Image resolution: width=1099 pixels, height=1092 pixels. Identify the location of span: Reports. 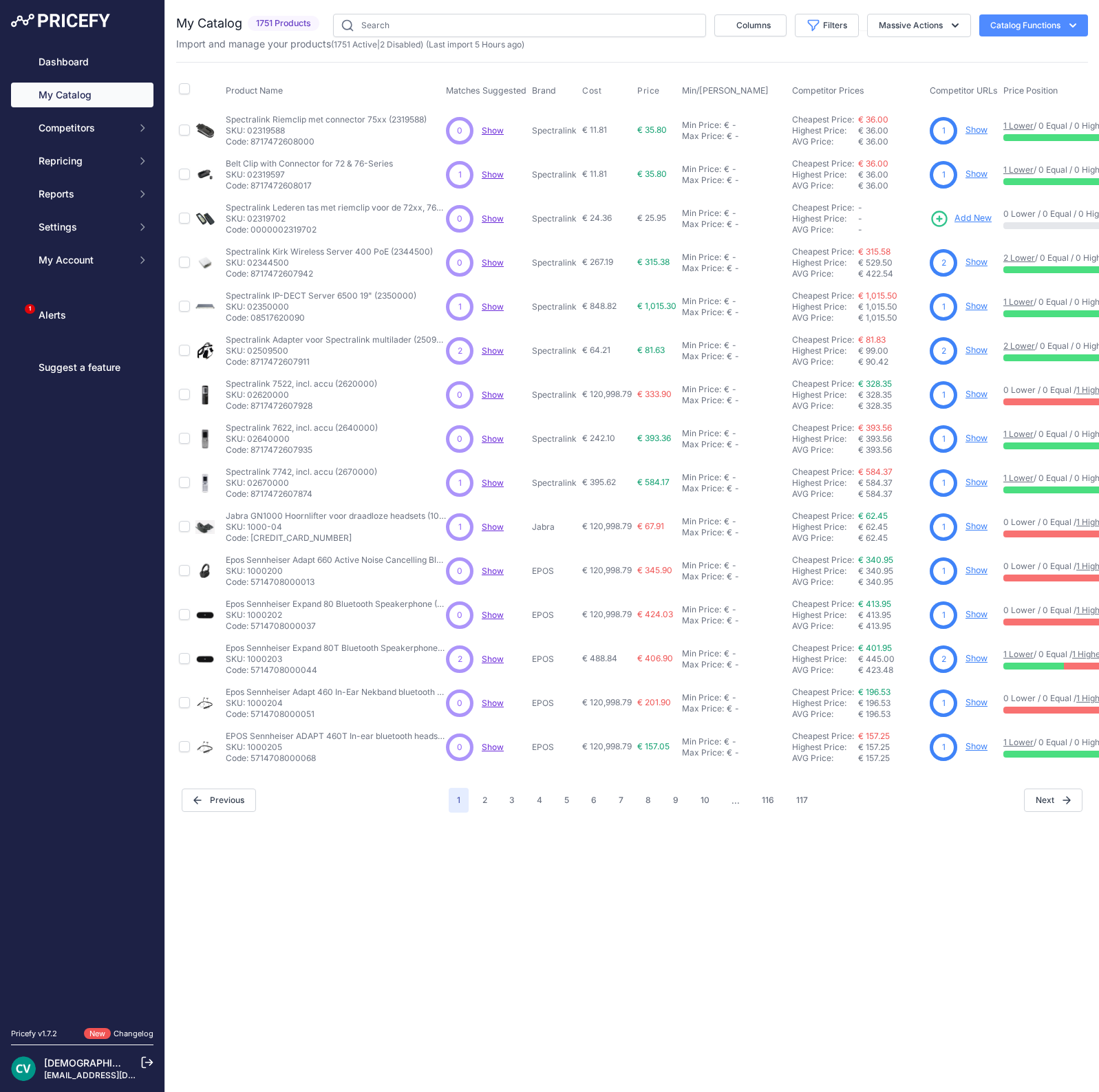
(84, 194).